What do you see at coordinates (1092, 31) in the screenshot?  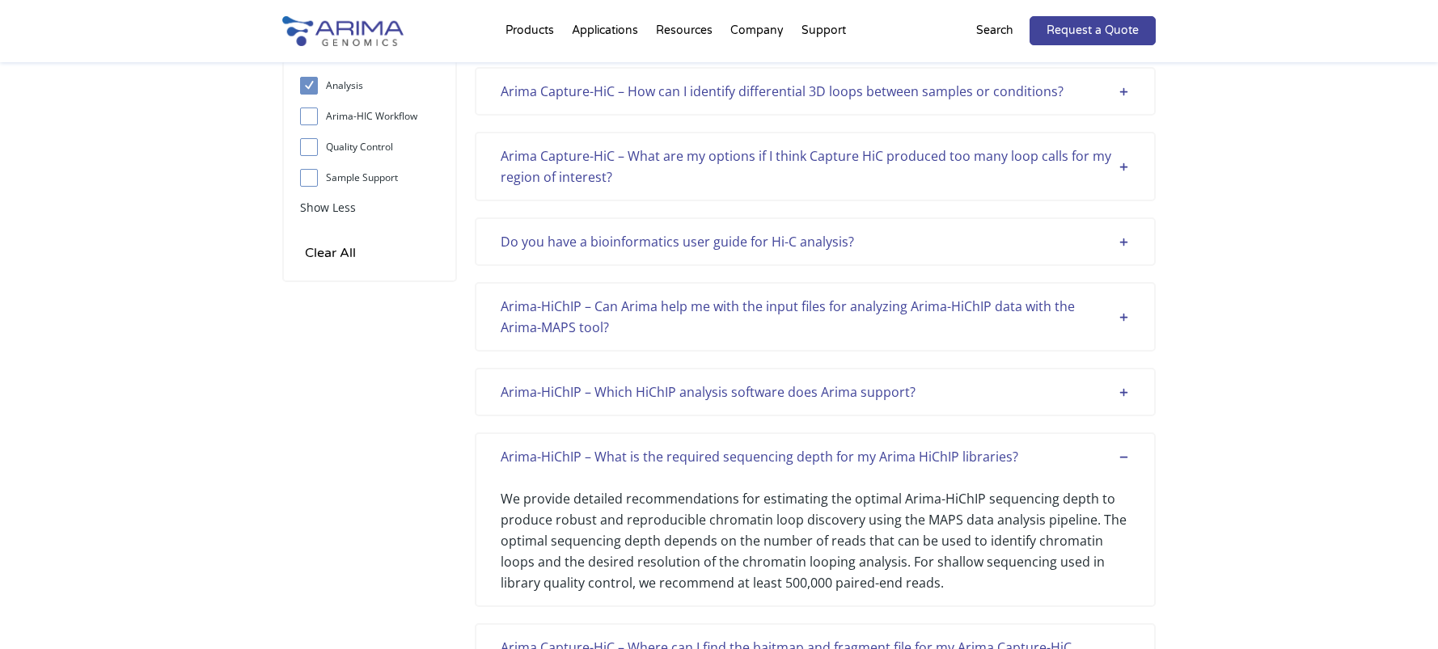 I see `a: Request a Quote` at bounding box center [1092, 31].